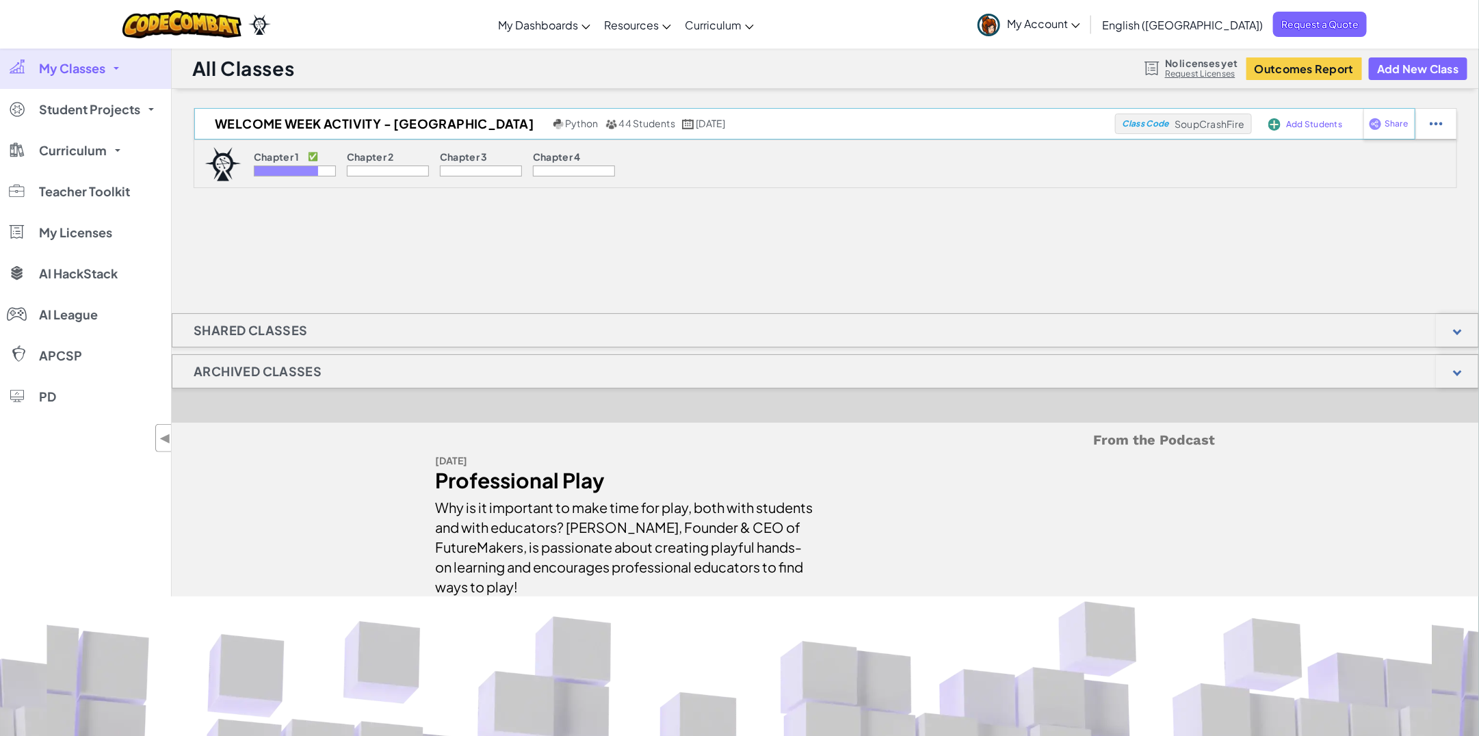  What do you see at coordinates (1375, 124) in the screenshot?
I see `img: IconShare_Purple.svg` at bounding box center [1375, 124].